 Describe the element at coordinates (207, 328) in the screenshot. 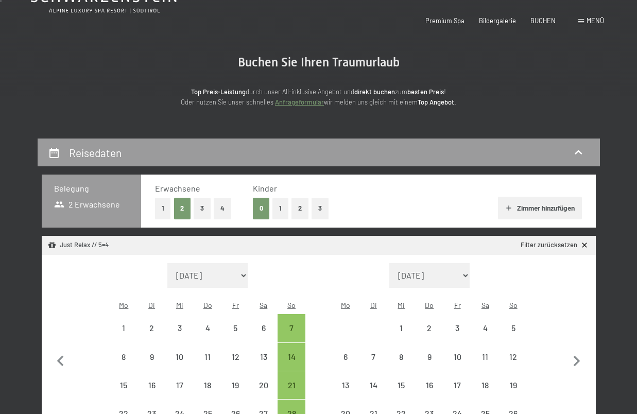

I see `div: Thu Sep 04 2025` at that location.